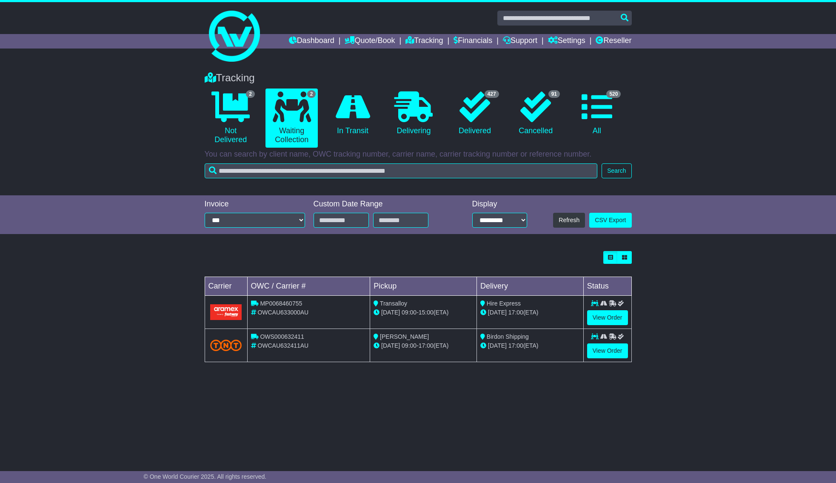 The image size is (836, 483). What do you see at coordinates (205, 477) in the screenshot?
I see `span: © One World Courier 2025. All rights reserved.` at bounding box center [205, 477].